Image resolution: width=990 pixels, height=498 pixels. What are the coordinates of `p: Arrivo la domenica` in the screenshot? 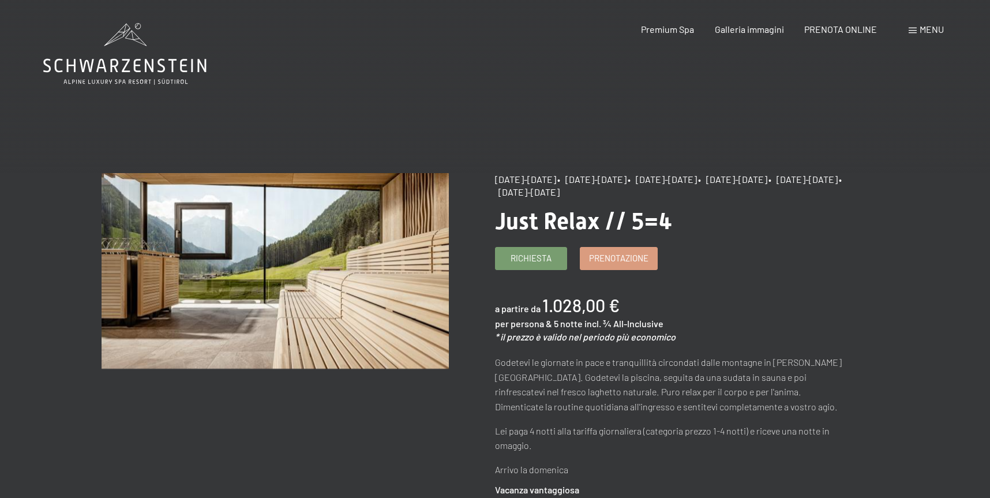 It's located at (669, 470).